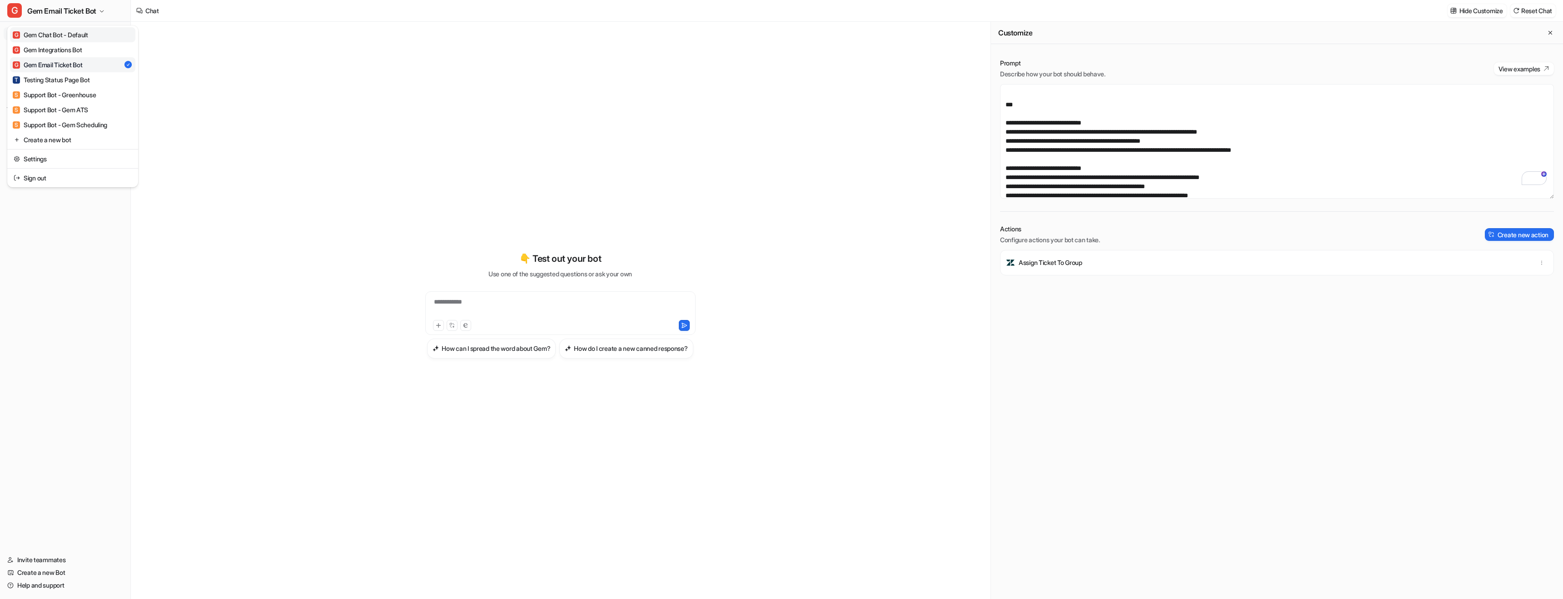 Image resolution: width=1563 pixels, height=599 pixels. Describe the element at coordinates (60, 124) in the screenshot. I see `div: Support Bot - Gem Scheduling` at that location.